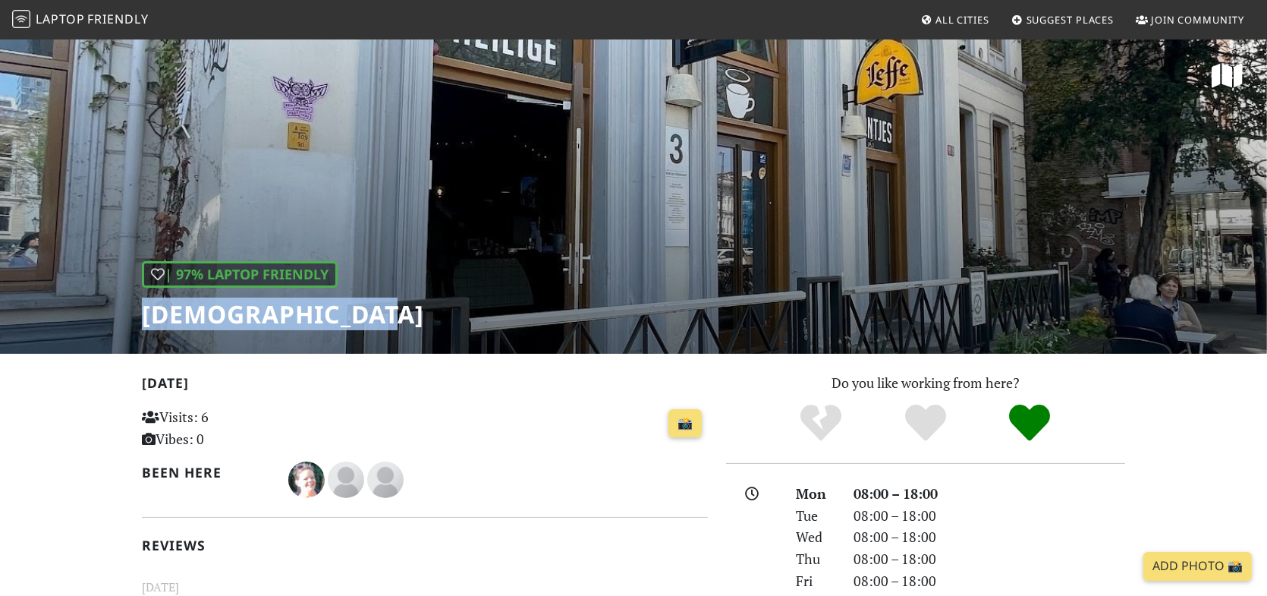 The width and height of the screenshot is (1267, 596). I want to click on div: | 97% Laptop Friendly, so click(240, 274).